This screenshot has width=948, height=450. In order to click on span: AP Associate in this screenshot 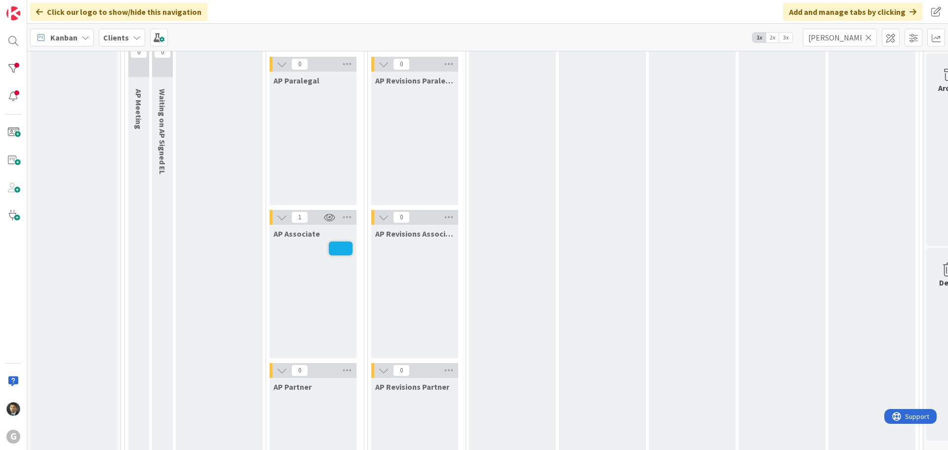, I will do `click(297, 233)`.